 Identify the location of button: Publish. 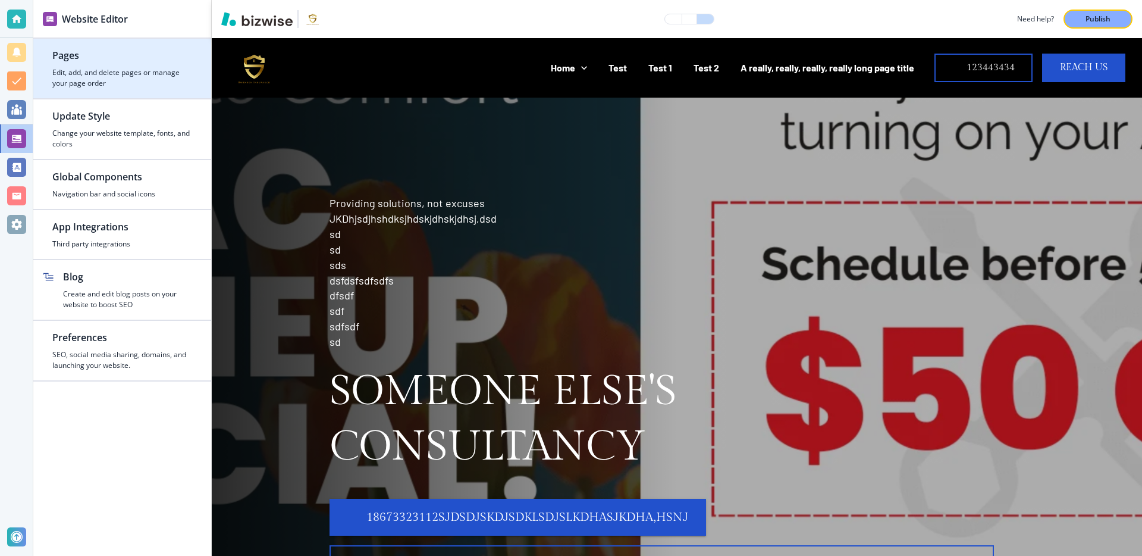
(1098, 19).